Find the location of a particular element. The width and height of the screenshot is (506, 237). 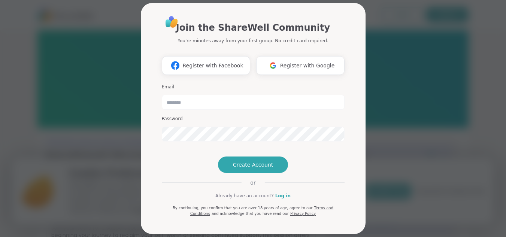

h3: Password is located at coordinates (253, 119).